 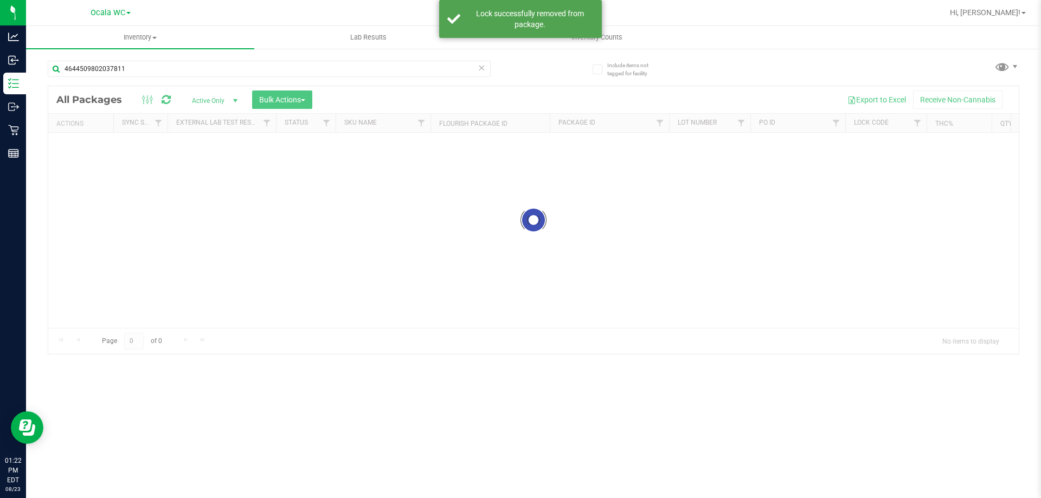 I want to click on inline-svg: Outbound, so click(x=14, y=107).